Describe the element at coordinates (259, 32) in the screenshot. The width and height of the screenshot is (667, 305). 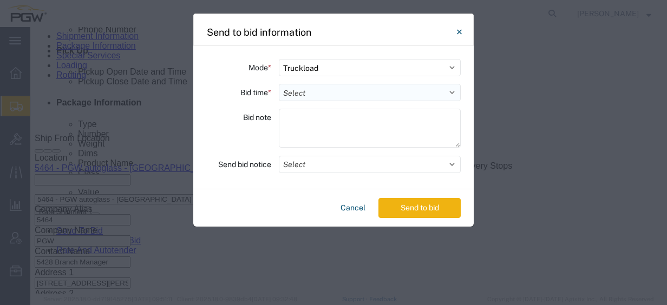
I see `h4: Send to bid information` at that location.